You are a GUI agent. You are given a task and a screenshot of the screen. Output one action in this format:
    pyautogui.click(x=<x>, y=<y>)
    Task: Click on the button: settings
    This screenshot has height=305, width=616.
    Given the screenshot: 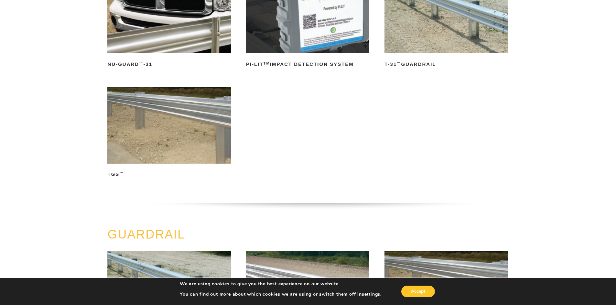 What is the action you would take?
    pyautogui.click(x=371, y=295)
    